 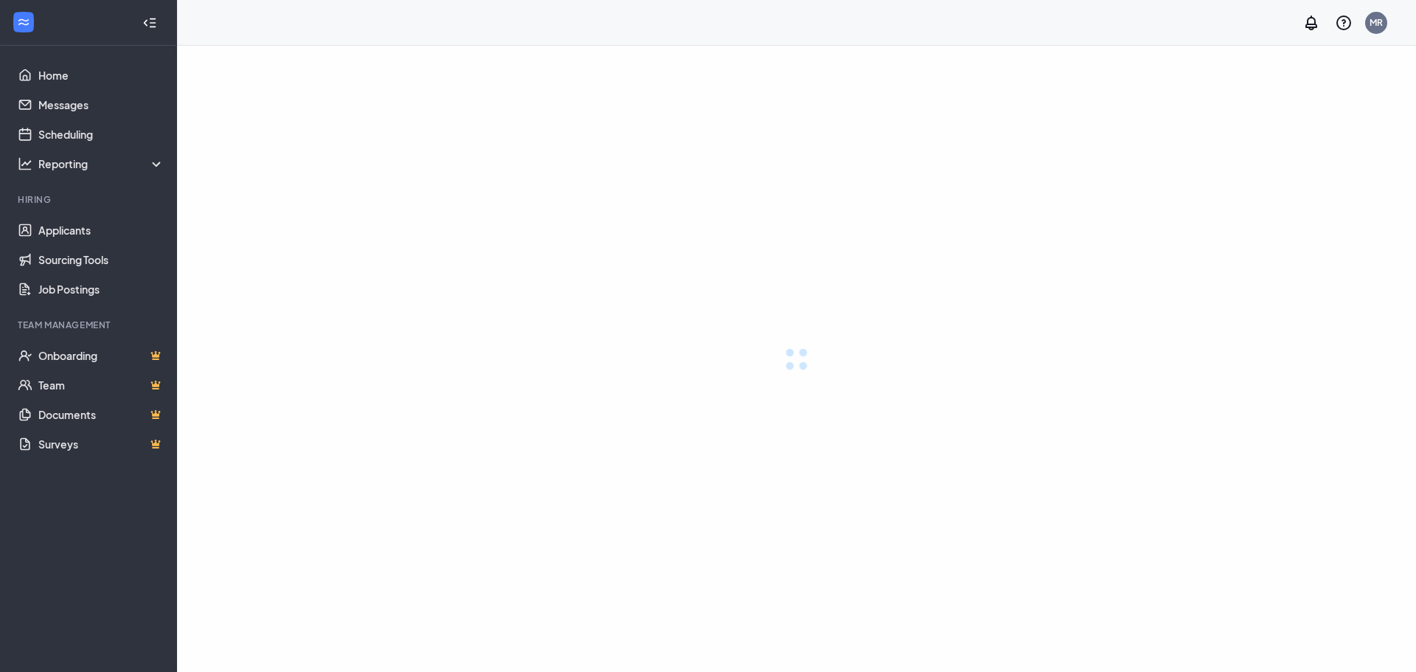 What do you see at coordinates (150, 23) in the screenshot?
I see `svg: Collapse` at bounding box center [150, 23].